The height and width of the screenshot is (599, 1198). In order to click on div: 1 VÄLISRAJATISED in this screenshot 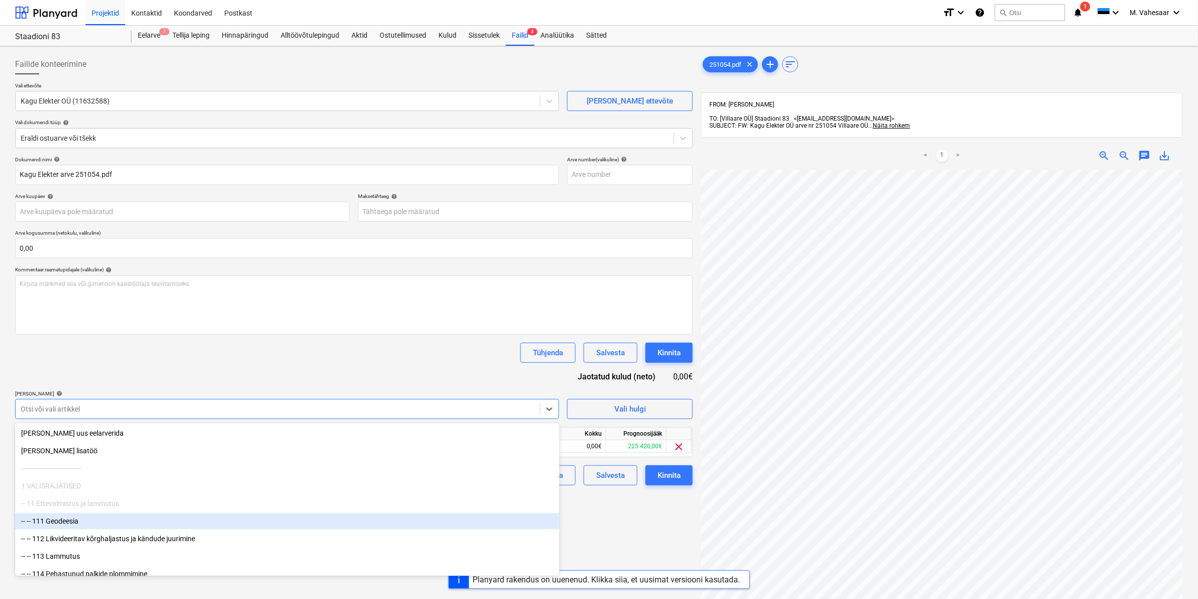, I will do `click(287, 486)`.